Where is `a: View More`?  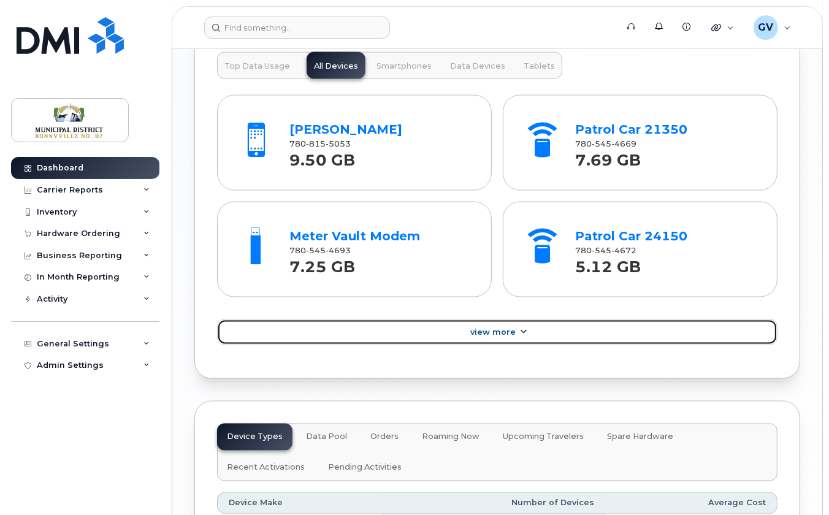 a: View More is located at coordinates (497, 332).